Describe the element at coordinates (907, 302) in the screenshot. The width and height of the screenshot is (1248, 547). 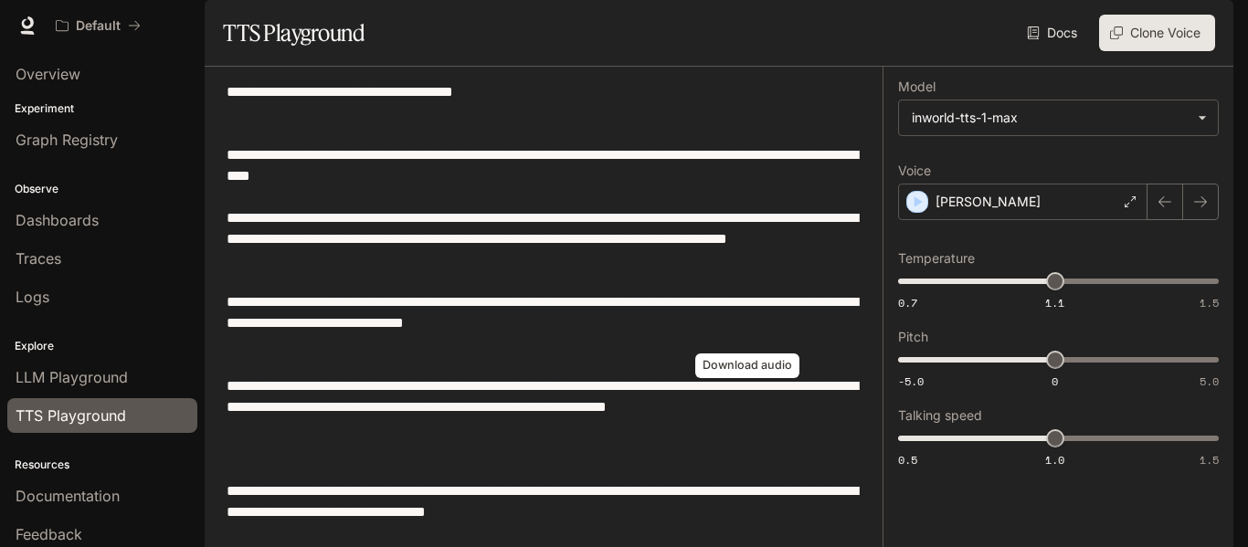
I see `span: 0.7` at that location.